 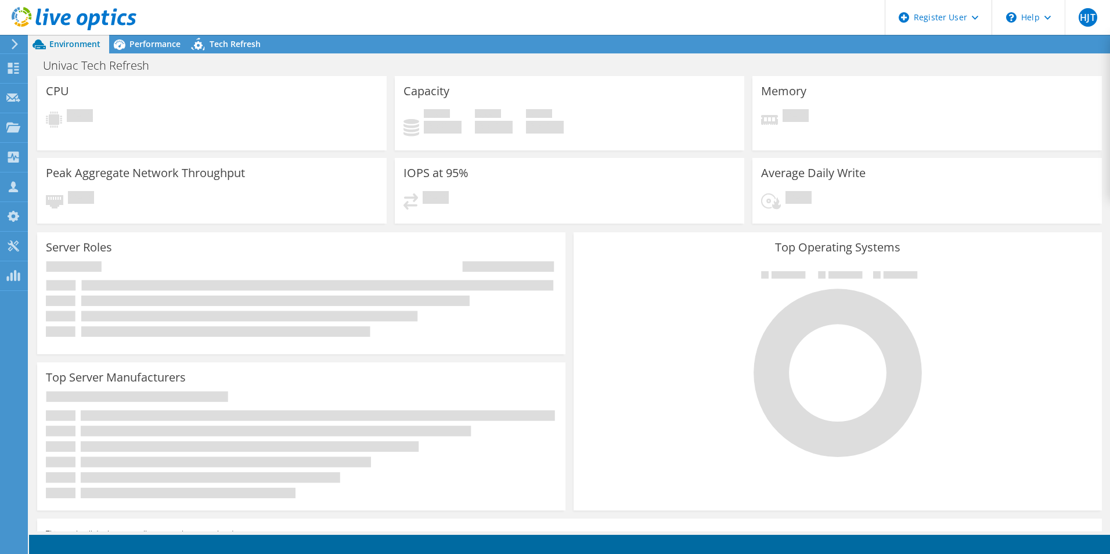 I want to click on h3: Top Server Manufacturers, so click(x=116, y=377).